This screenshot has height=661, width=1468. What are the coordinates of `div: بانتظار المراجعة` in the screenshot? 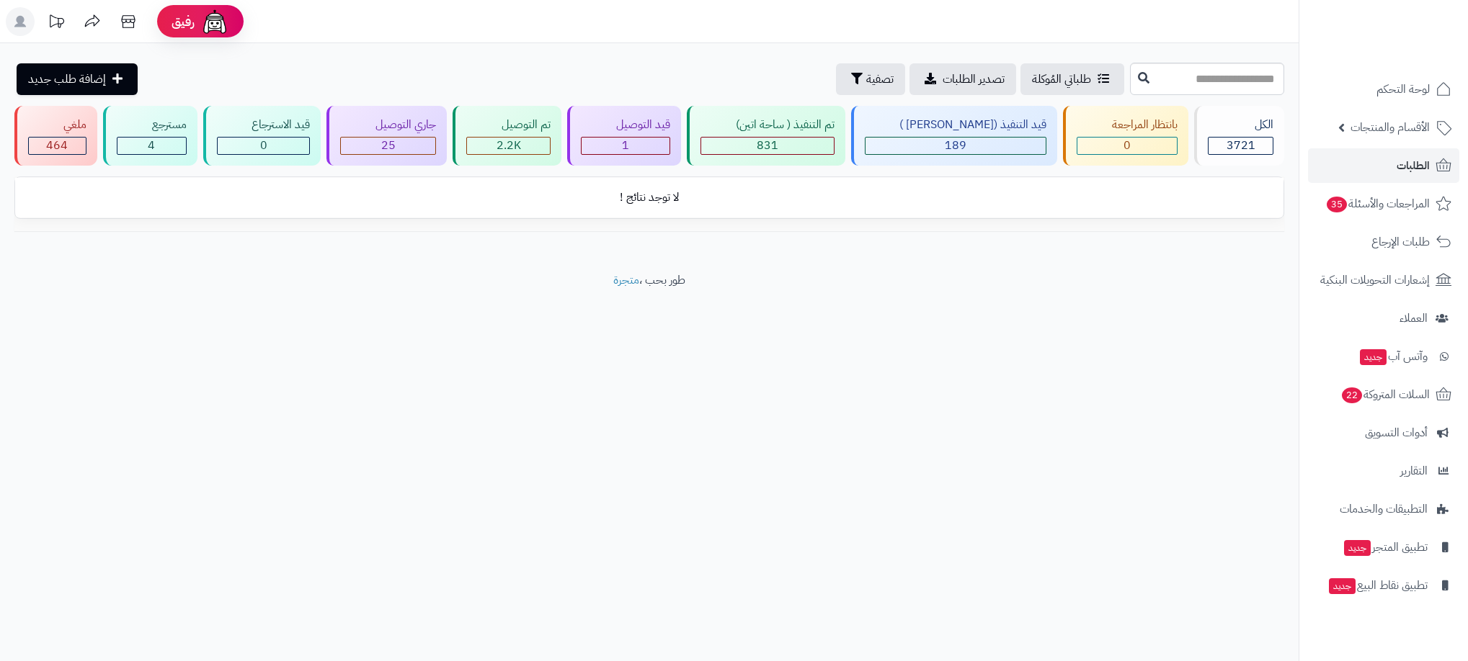 It's located at (1127, 125).